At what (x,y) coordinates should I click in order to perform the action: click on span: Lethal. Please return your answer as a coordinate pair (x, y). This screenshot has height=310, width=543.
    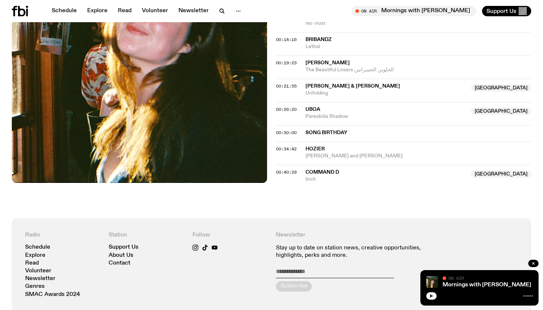
    Looking at the image, I should click on (418, 47).